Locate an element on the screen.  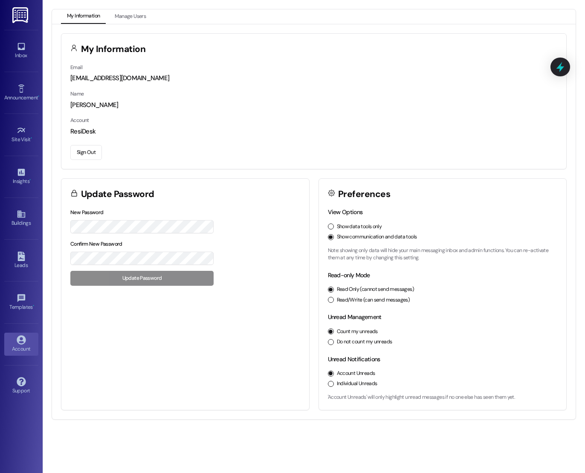
h3: Preferences is located at coordinates (364, 194).